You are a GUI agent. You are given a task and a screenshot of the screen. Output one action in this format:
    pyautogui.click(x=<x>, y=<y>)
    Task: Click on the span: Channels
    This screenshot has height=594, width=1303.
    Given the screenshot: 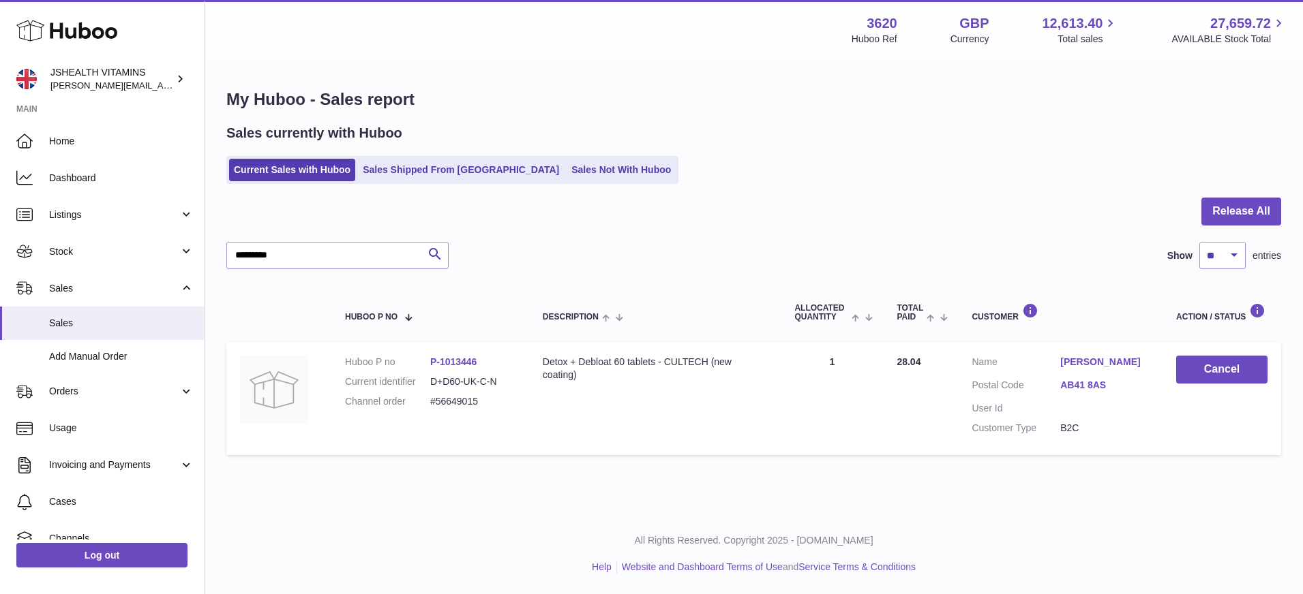 What is the action you would take?
    pyautogui.click(x=121, y=539)
    